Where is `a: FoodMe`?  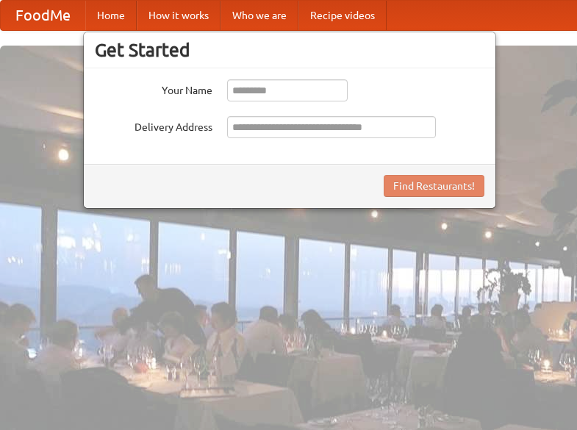
a: FoodMe is located at coordinates (43, 15).